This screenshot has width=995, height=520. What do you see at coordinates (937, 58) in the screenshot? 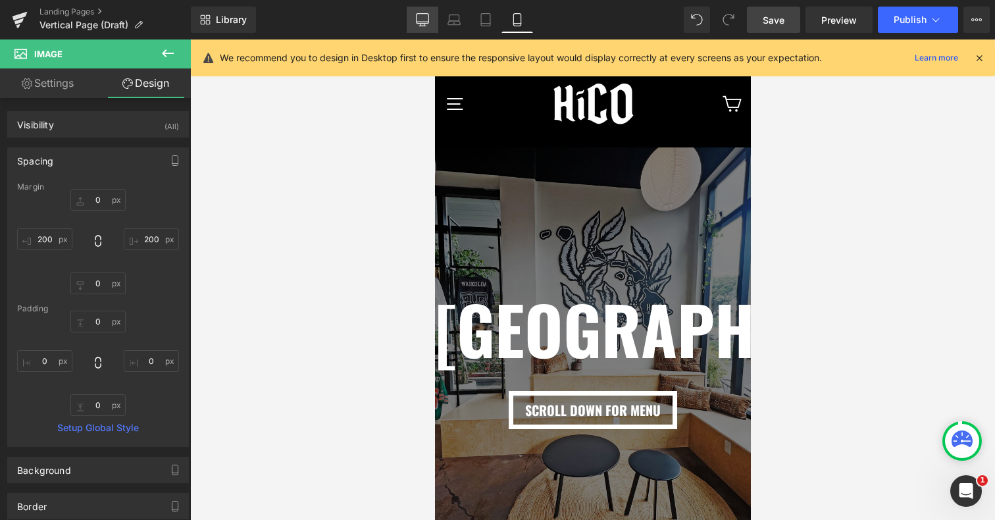
I see `a: Learn more` at bounding box center [937, 58].